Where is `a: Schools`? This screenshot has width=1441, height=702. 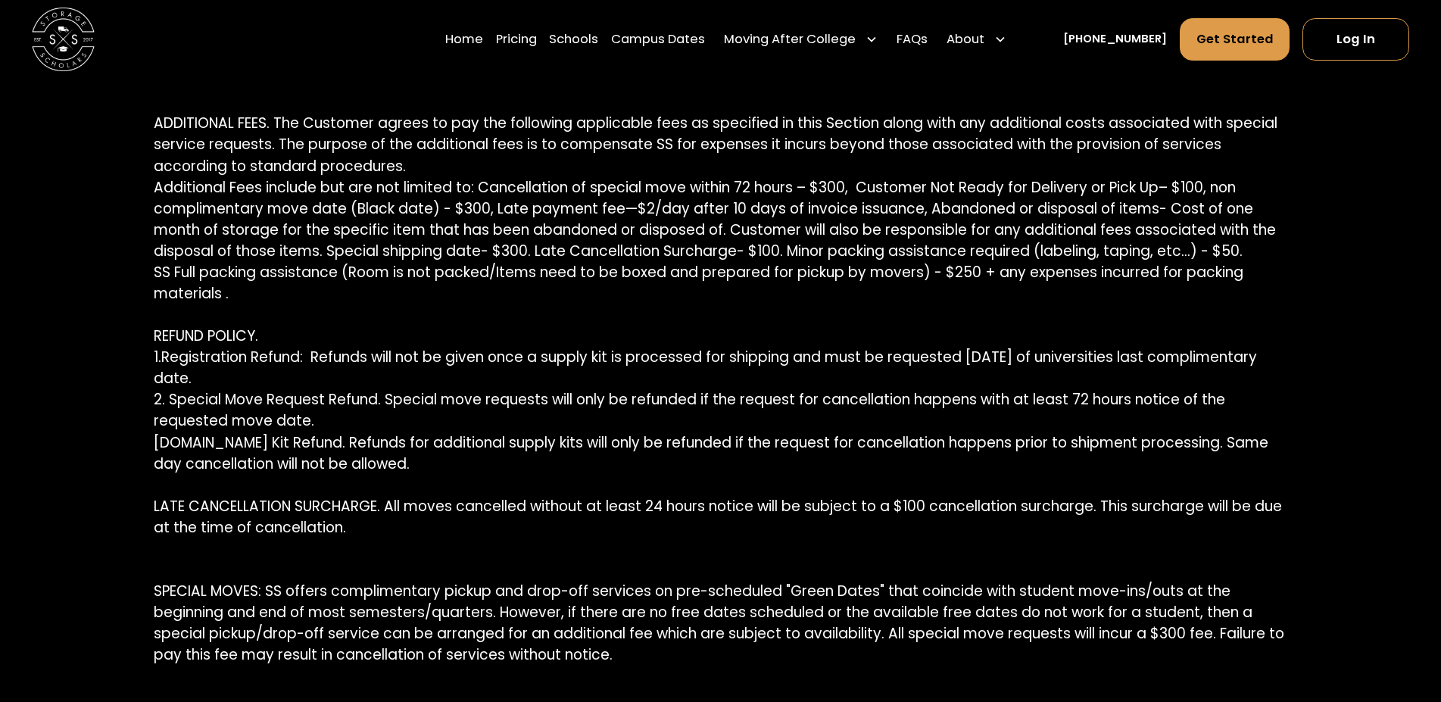
a: Schools is located at coordinates (573, 39).